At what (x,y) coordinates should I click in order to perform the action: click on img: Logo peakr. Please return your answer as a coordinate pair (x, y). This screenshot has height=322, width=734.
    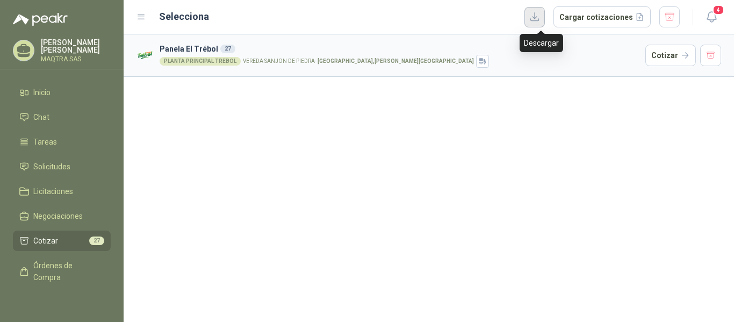
    Looking at the image, I should click on (40, 19).